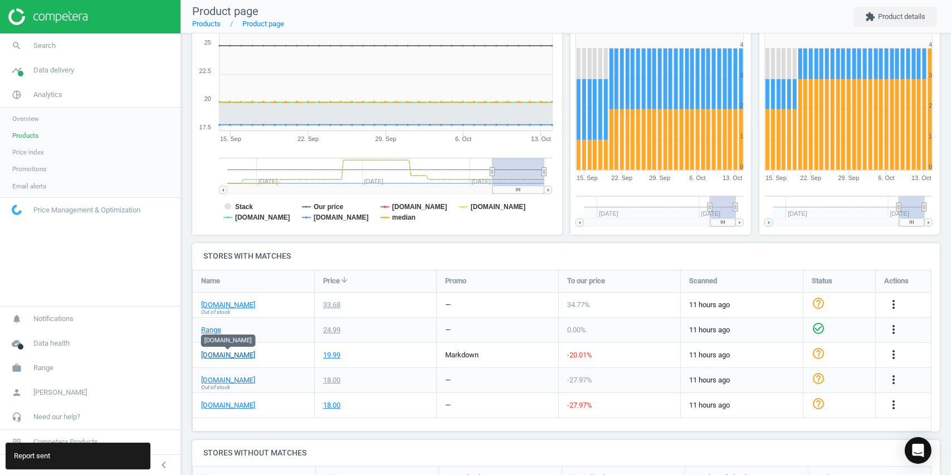 The image size is (951, 475). I want to click on span: 0.00 %, so click(577, 329).